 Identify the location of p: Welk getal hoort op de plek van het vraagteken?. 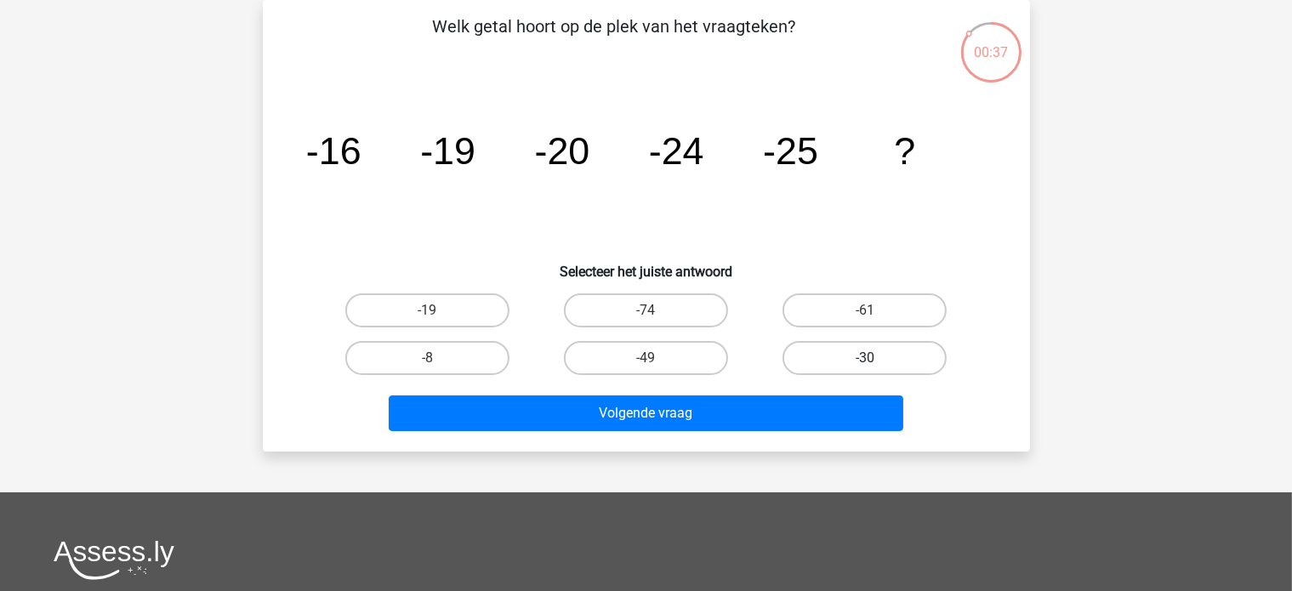
(614, 39).